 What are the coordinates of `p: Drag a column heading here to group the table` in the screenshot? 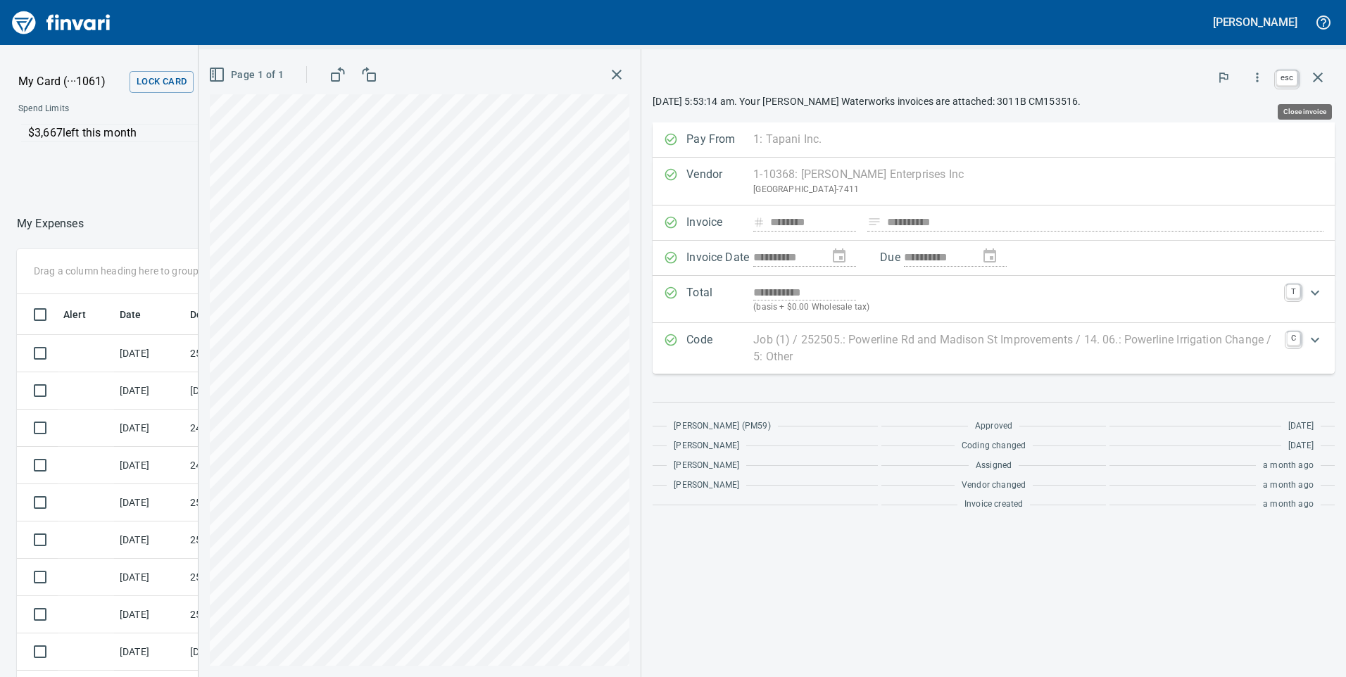 It's located at (137, 271).